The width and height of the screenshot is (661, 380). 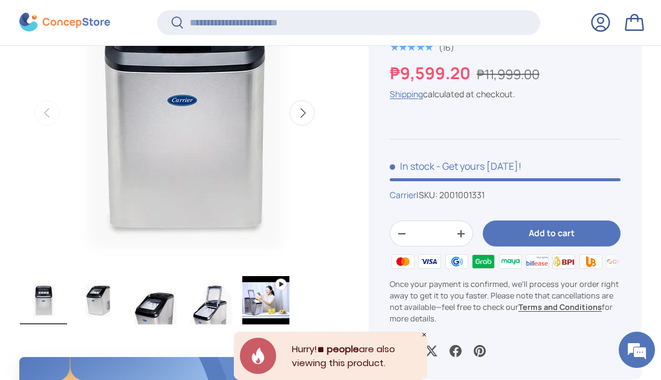 I want to click on button: Add to cart, so click(x=551, y=234).